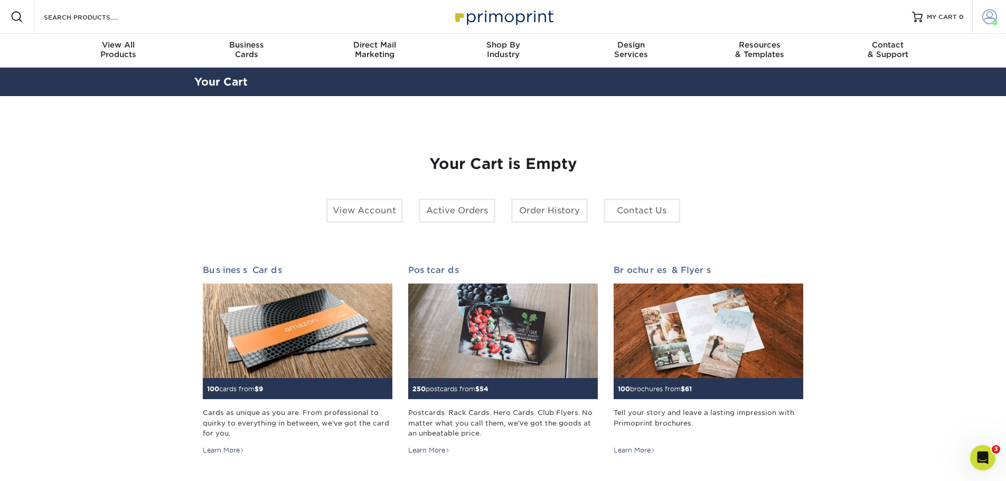  Describe the element at coordinates (708, 360) in the screenshot. I see `a: Brochures & Flyers 100brochures from$61 Tell your story and leave a lasting impression with Primo...` at that location.